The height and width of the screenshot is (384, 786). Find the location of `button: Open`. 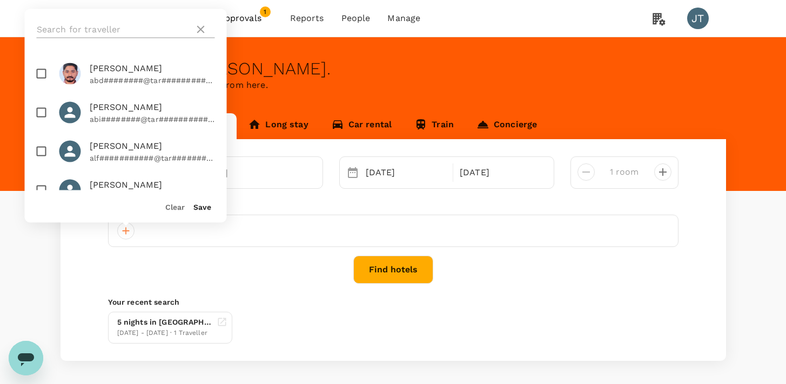

button: Open is located at coordinates (316, 173).